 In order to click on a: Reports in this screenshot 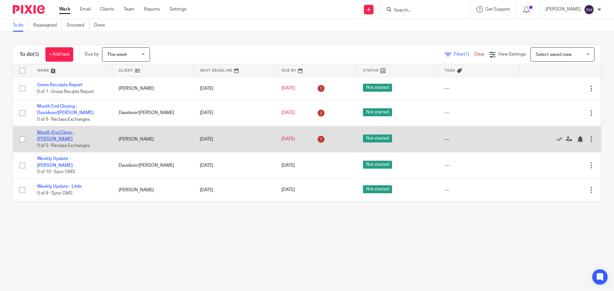, I will do `click(152, 9)`.